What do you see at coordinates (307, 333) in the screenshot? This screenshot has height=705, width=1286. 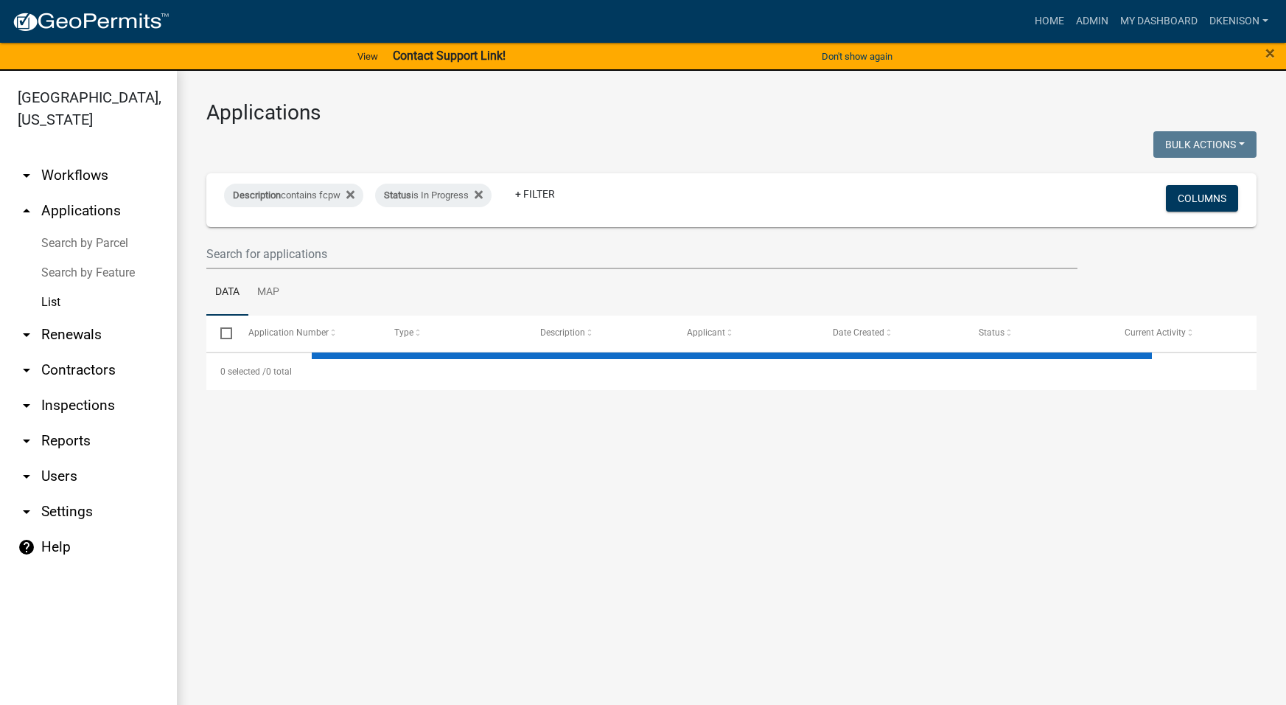 I see `datatable-header-cell: Application Number` at bounding box center [307, 333].